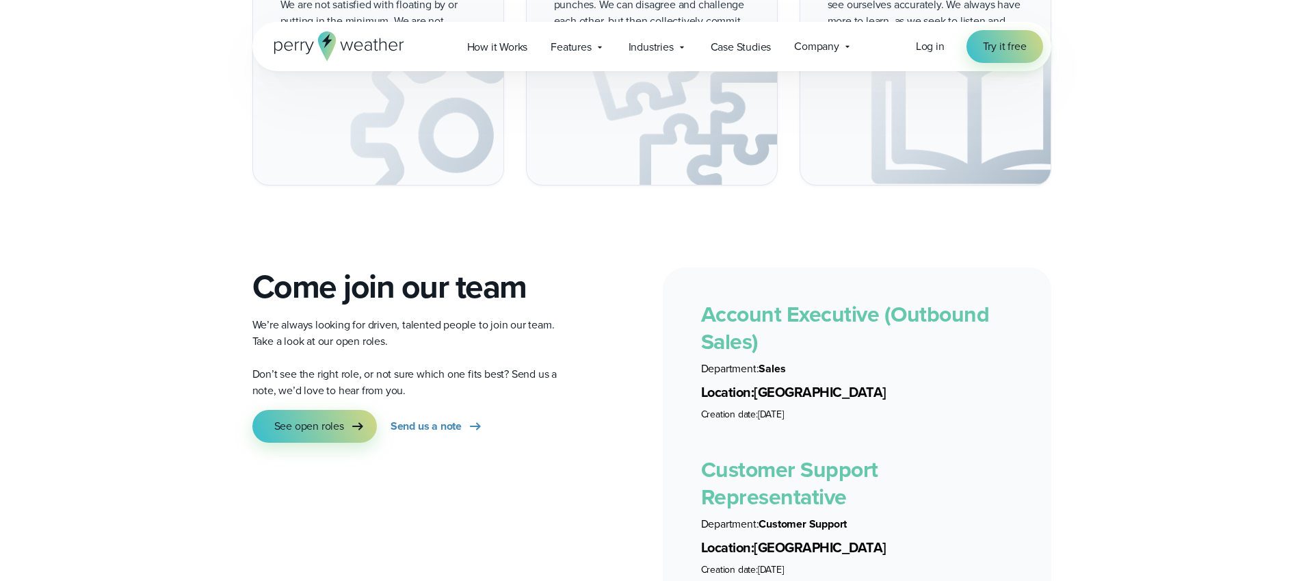  I want to click on span: Log in, so click(930, 46).